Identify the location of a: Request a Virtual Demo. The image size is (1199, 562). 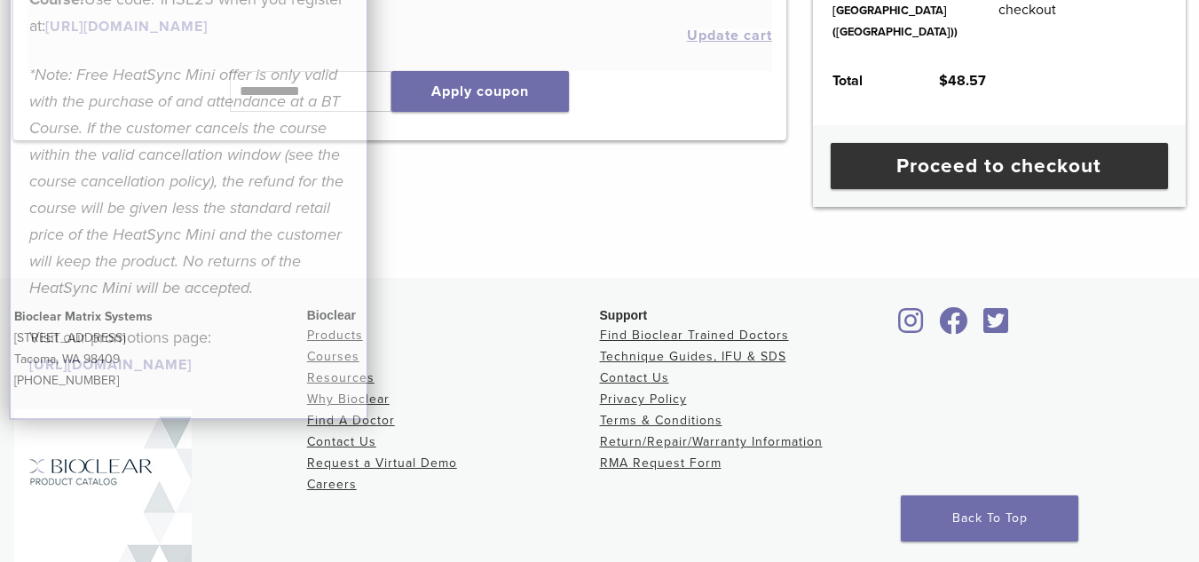
(382, 462).